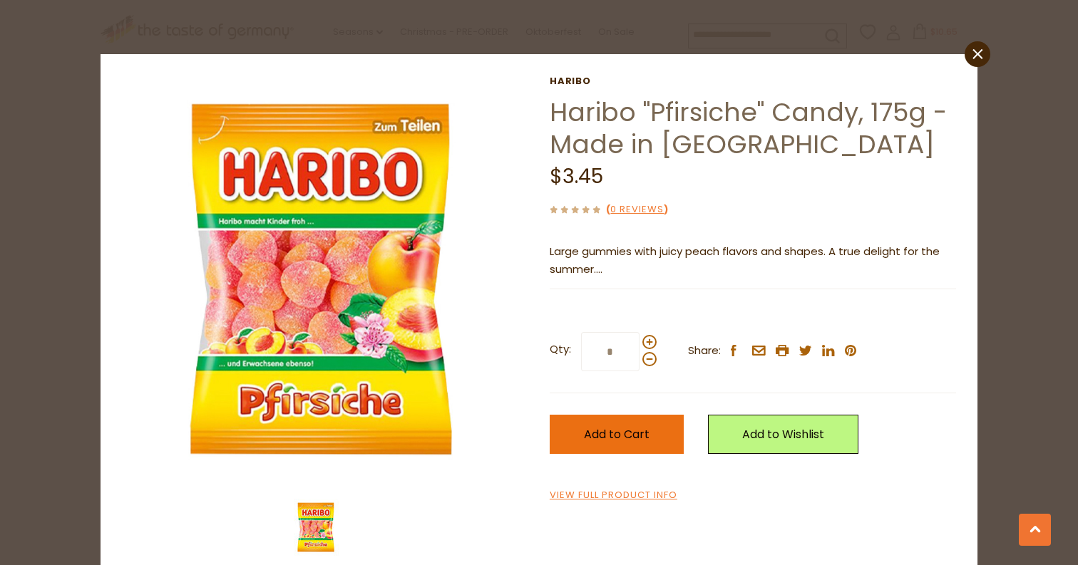 This screenshot has width=1078, height=565. What do you see at coordinates (616, 434) in the screenshot?
I see `button: Add to Cart` at bounding box center [616, 434].